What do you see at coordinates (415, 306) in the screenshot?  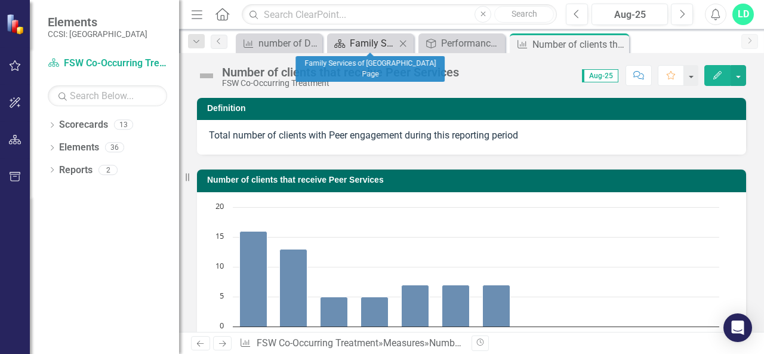 I see `path: May-25, 7. Actual.` at bounding box center [415, 306].